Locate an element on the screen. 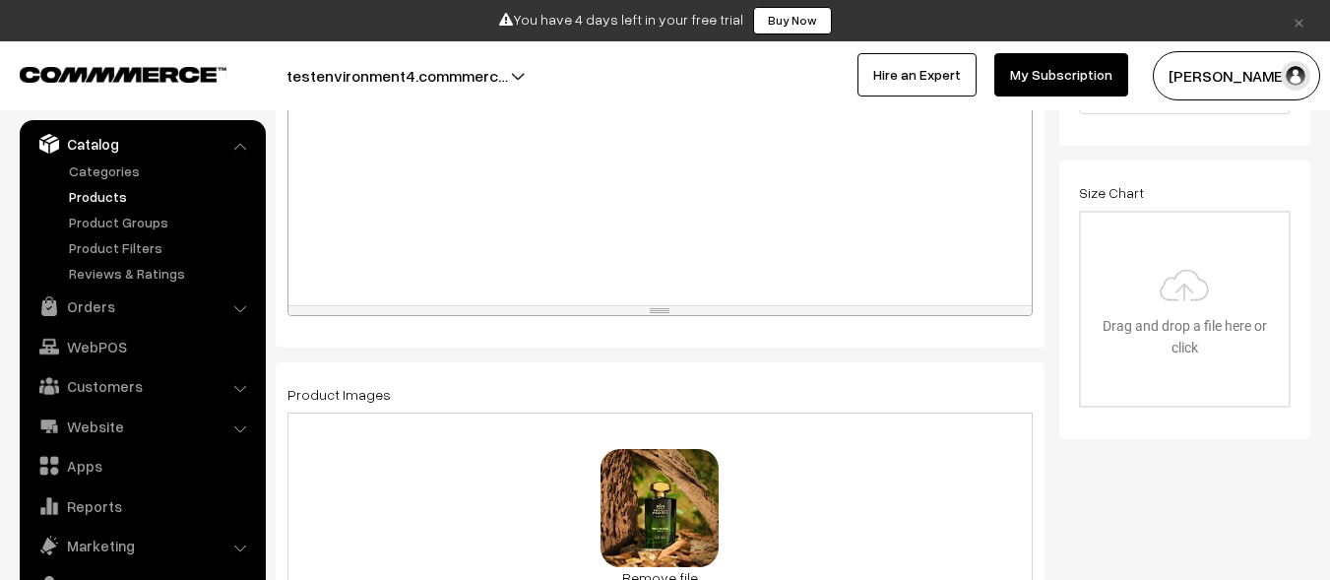  a: Hire an Expert is located at coordinates (917, 75).